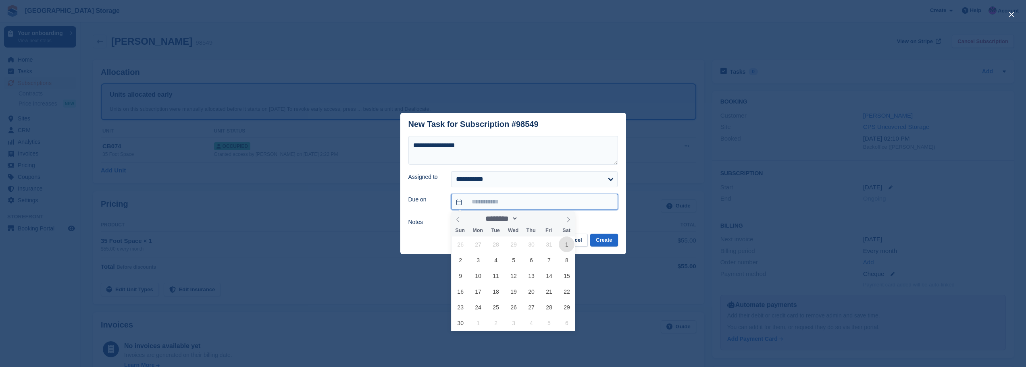 The width and height of the screenshot is (1026, 367). I want to click on label: Notes, so click(425, 222).